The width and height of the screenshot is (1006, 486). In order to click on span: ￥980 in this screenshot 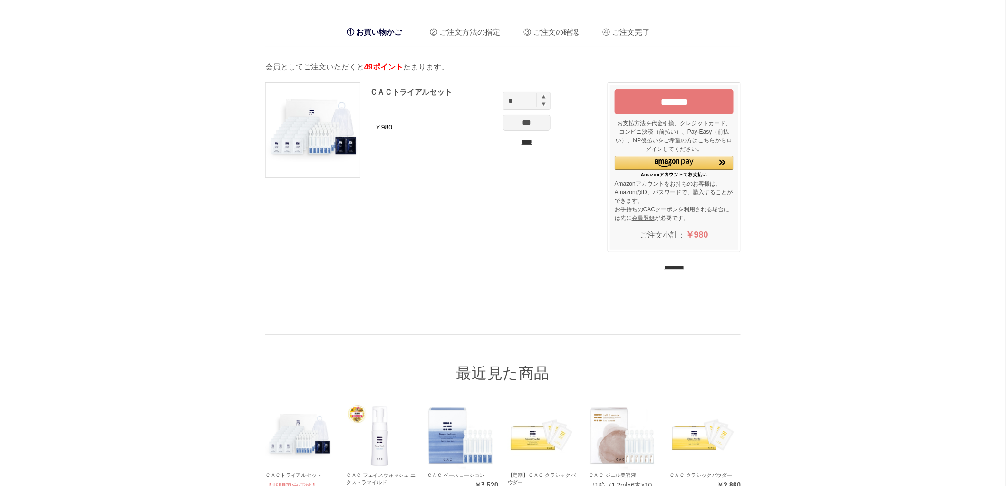, I will do `click(697, 234)`.